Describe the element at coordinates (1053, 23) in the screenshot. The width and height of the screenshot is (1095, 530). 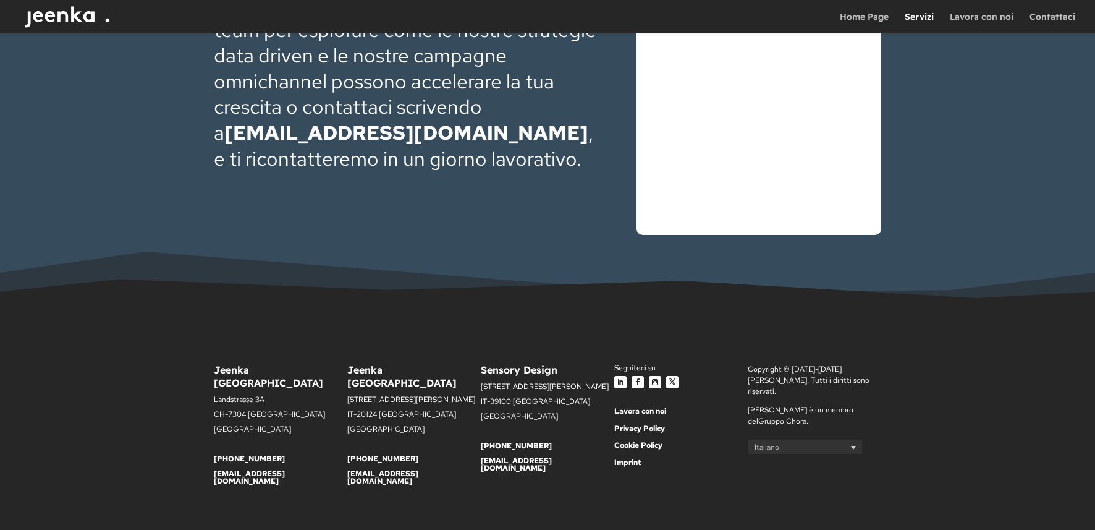
I see `a: Contattaci` at that location.